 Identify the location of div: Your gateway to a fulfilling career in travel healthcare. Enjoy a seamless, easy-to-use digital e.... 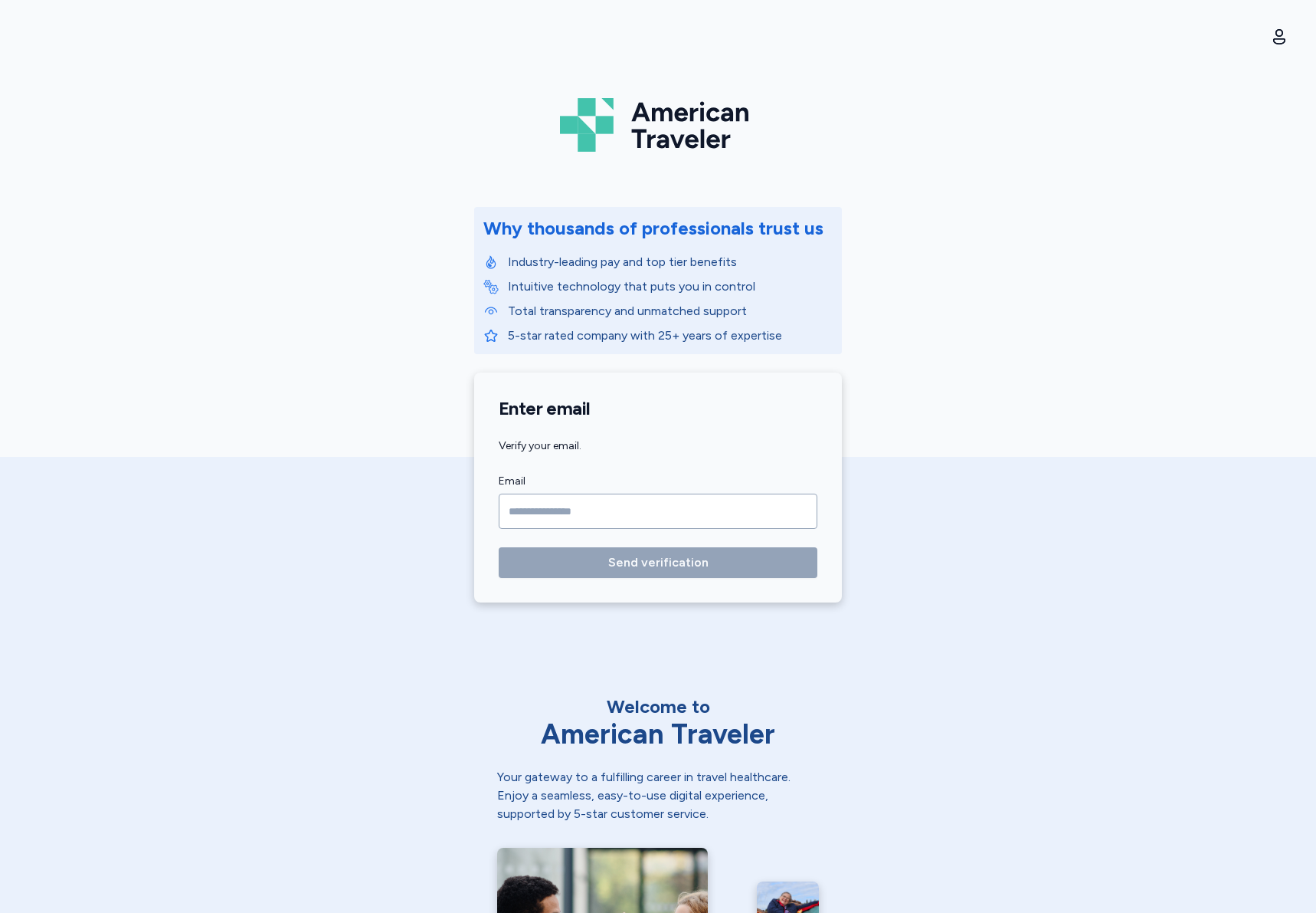
(658, 795).